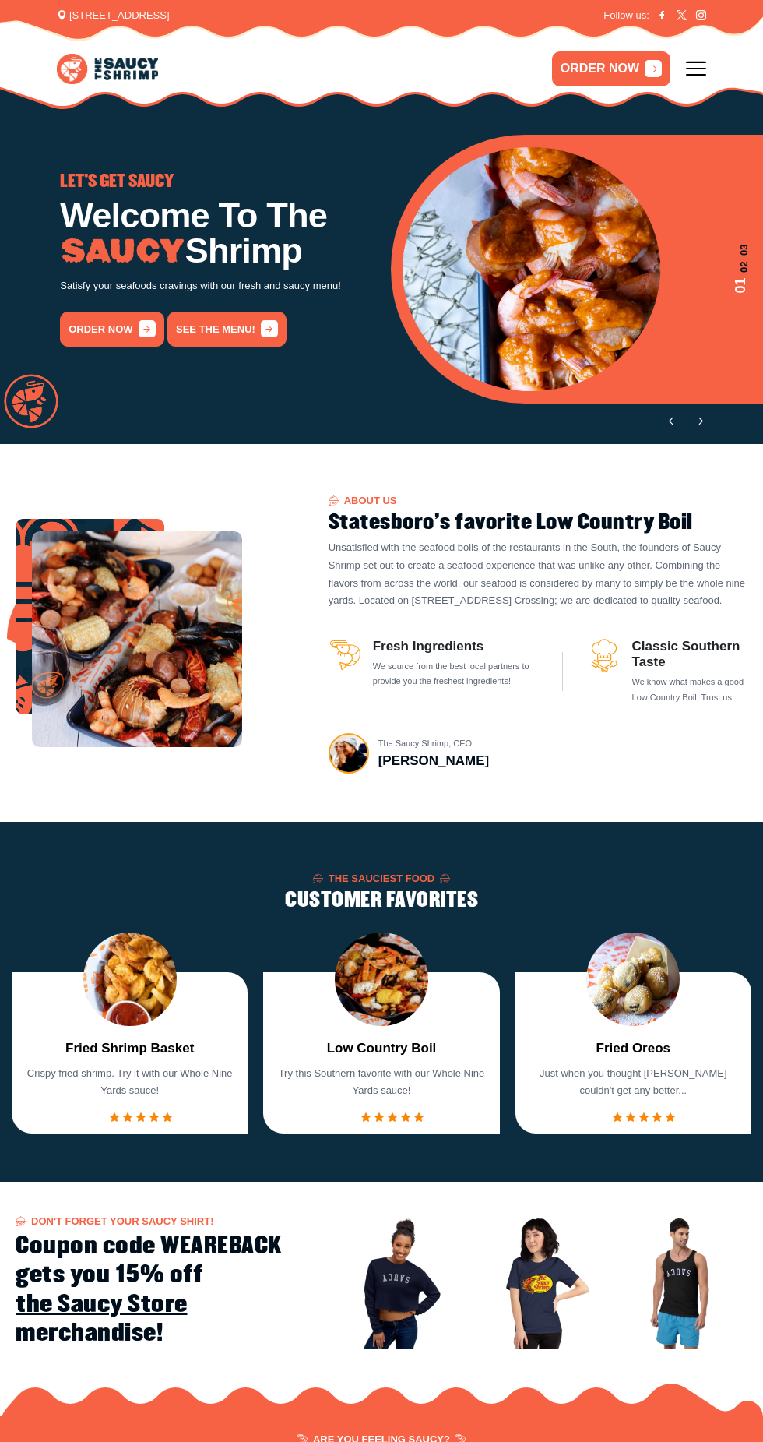  Describe the element at coordinates (675, 421) in the screenshot. I see `button: Previous slide` at that location.